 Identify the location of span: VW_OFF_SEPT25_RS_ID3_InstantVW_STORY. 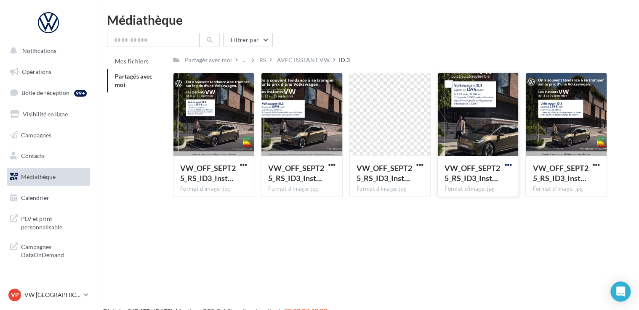
(472, 173).